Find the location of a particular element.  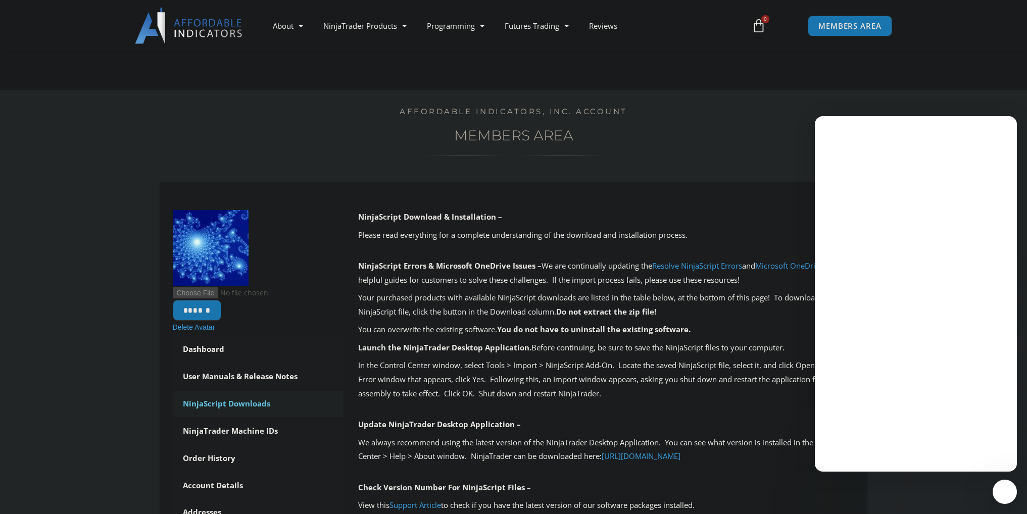

p: You can overwrite the existing software. is located at coordinates (606, 330).